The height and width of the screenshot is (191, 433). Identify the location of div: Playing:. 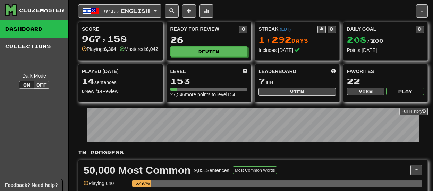
(99, 49).